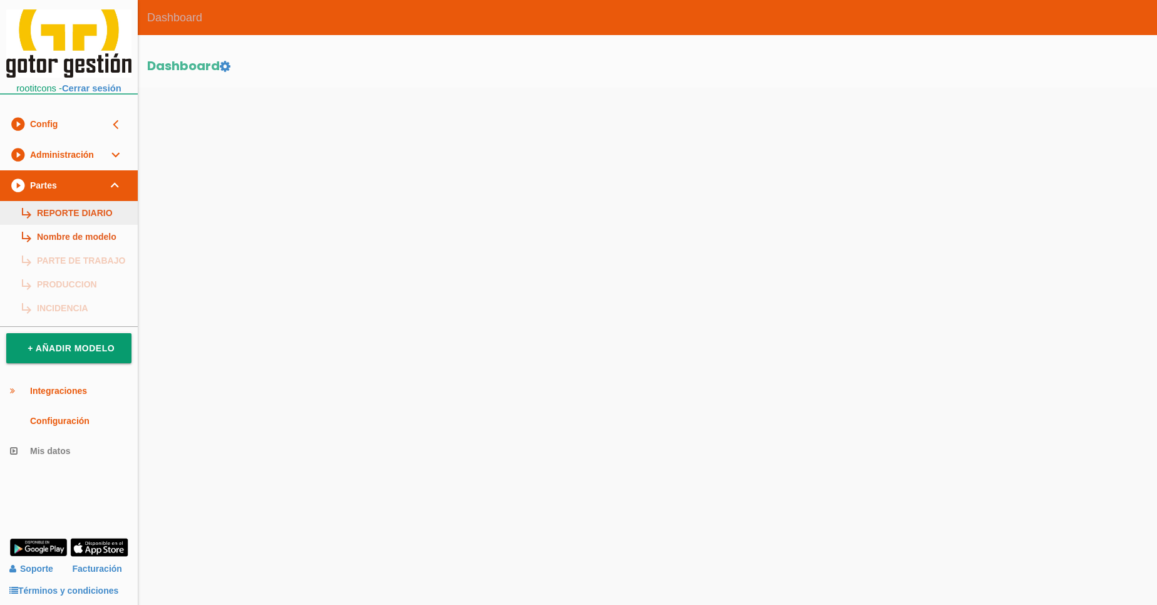 Image resolution: width=1157 pixels, height=605 pixels. Describe the element at coordinates (97, 568) in the screenshot. I see `a: Facturación` at that location.